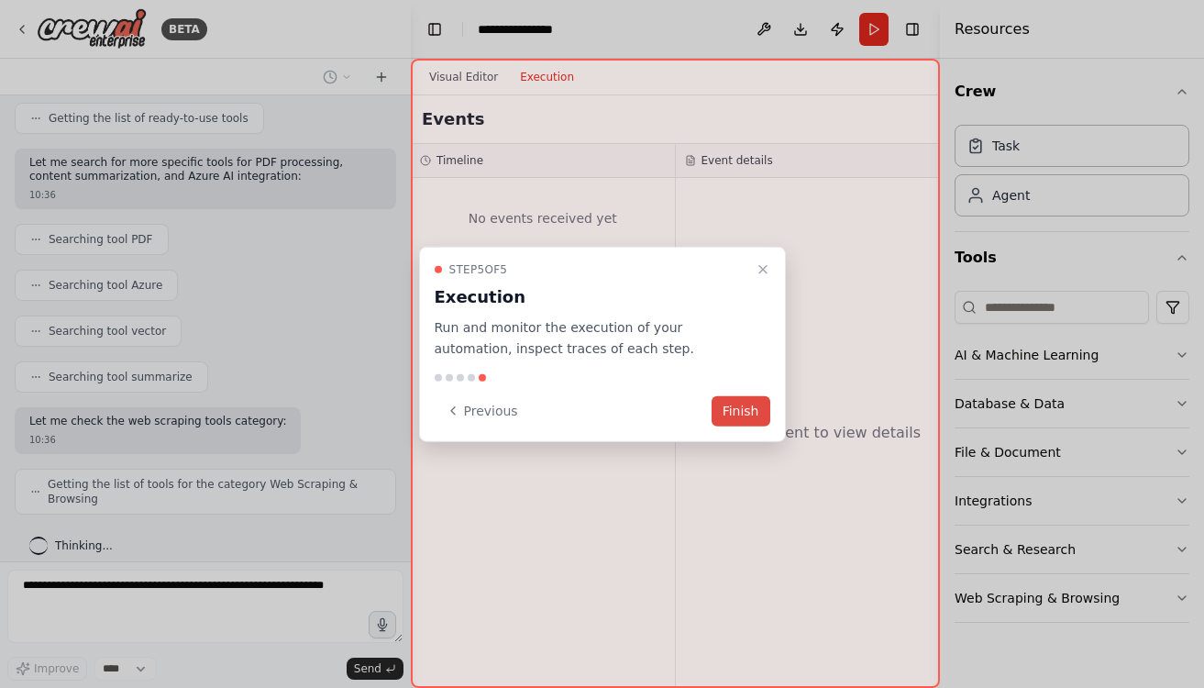 The height and width of the screenshot is (688, 1204). What do you see at coordinates (482, 410) in the screenshot?
I see `button: Previous` at bounding box center [482, 410].